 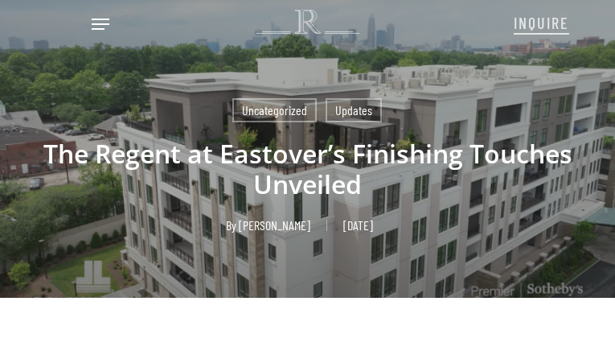 I want to click on a: Navigation Menu, so click(x=101, y=24).